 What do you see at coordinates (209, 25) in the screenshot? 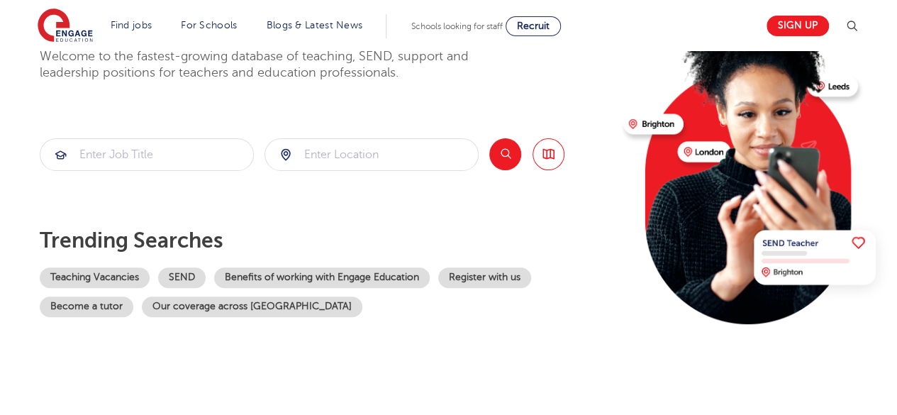
I see `a: For Schools` at bounding box center [209, 25].